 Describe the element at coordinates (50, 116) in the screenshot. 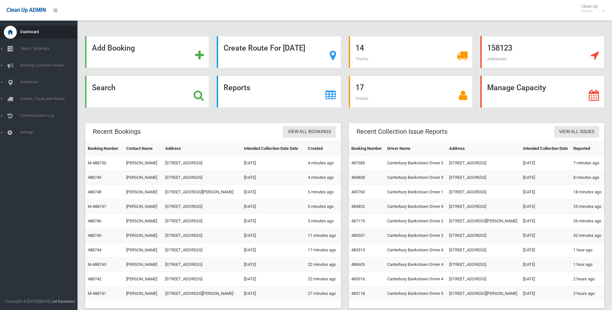

I see `span: Communication Log` at that location.